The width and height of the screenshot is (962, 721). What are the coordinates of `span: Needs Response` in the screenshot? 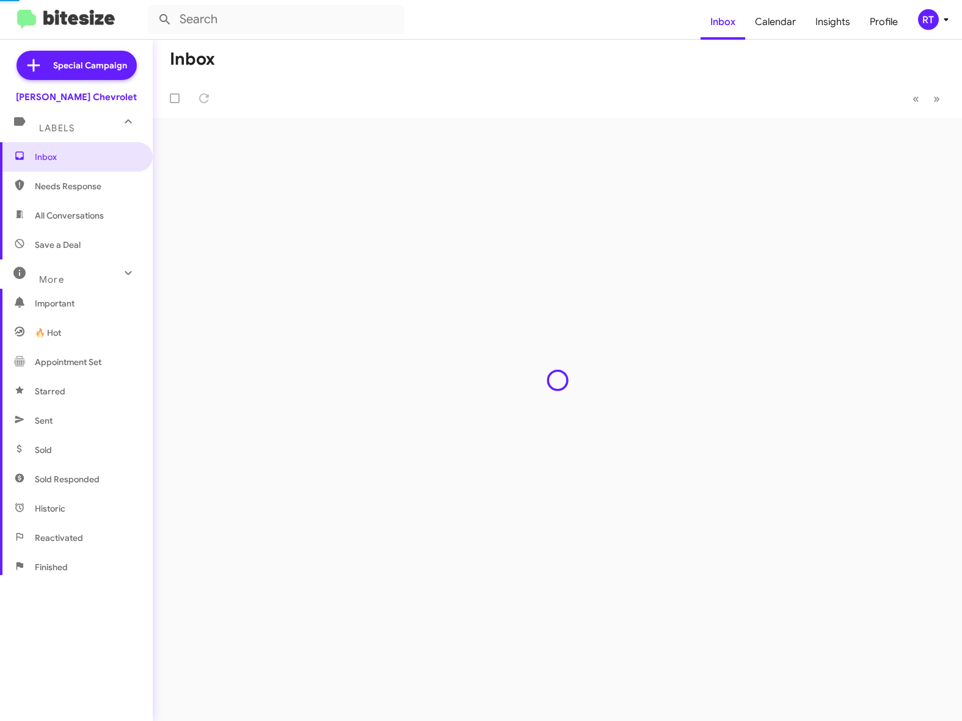 It's located at (87, 186).